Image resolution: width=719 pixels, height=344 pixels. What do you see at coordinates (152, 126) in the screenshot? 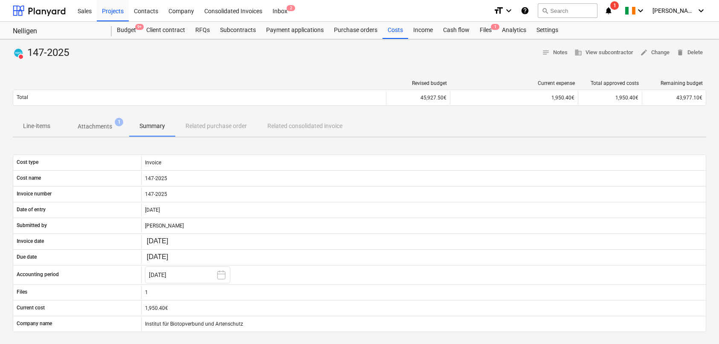
I see `p: Summary` at bounding box center [152, 126].